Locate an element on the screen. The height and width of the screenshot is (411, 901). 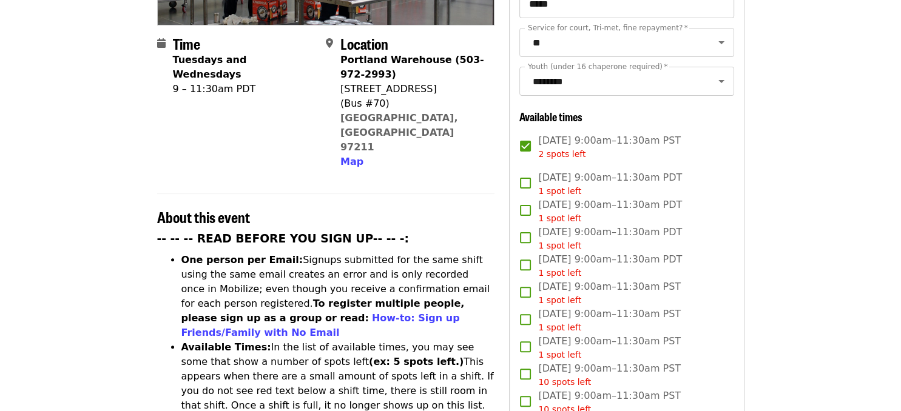
i: calendar icon is located at coordinates (161, 43).